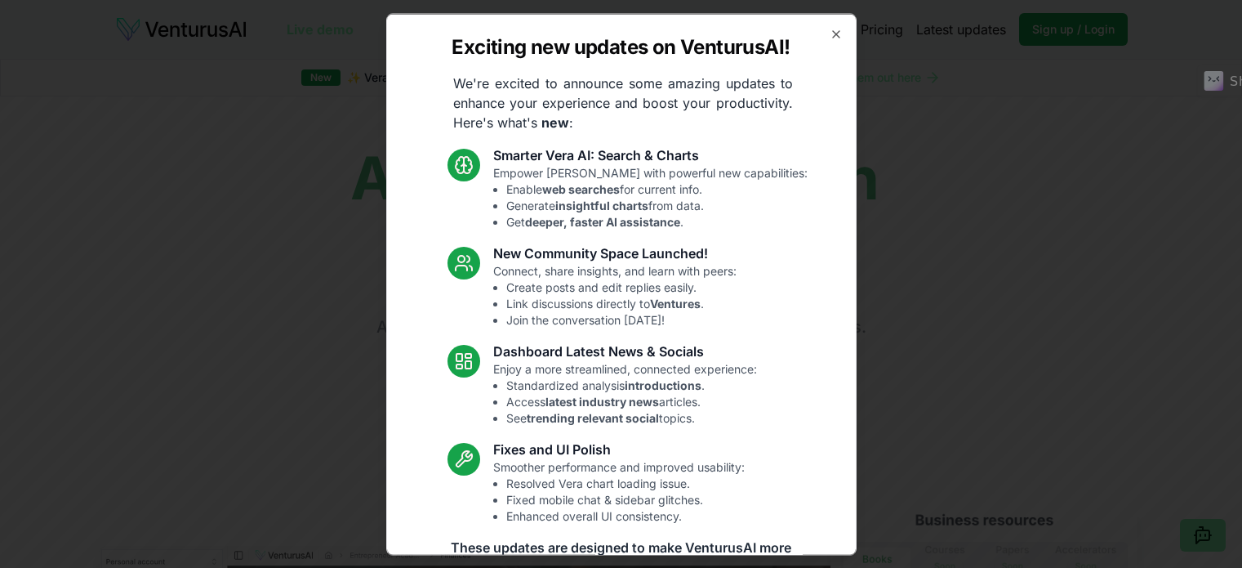 This screenshot has width=1242, height=568. Describe the element at coordinates (615, 252) in the screenshot. I see `h3: New Community Space Launched!` at that location.